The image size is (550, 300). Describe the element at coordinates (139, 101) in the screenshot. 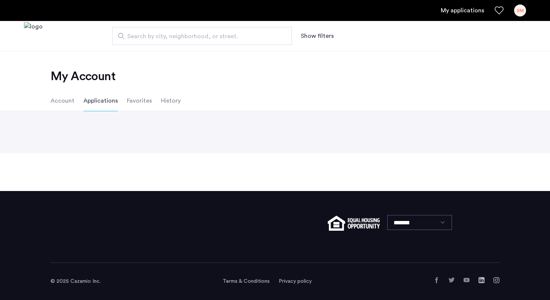

I see `li: Favorites` at that location.